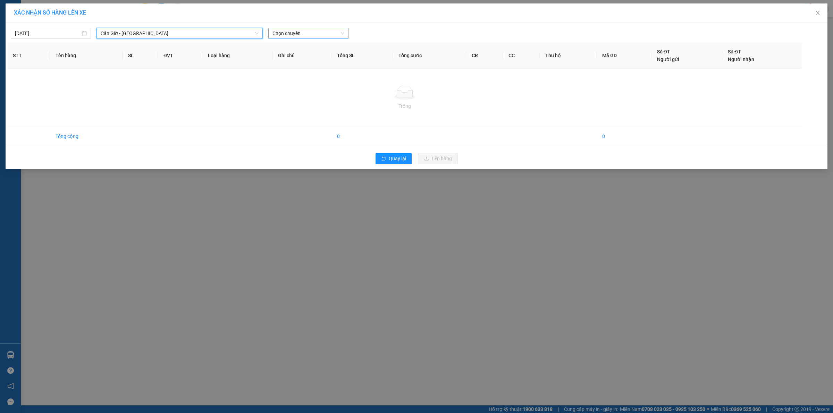 This screenshot has width=833, height=413. Describe the element at coordinates (179, 33) in the screenshot. I see `span: Cần Giờ - Sài Gòn` at that location.